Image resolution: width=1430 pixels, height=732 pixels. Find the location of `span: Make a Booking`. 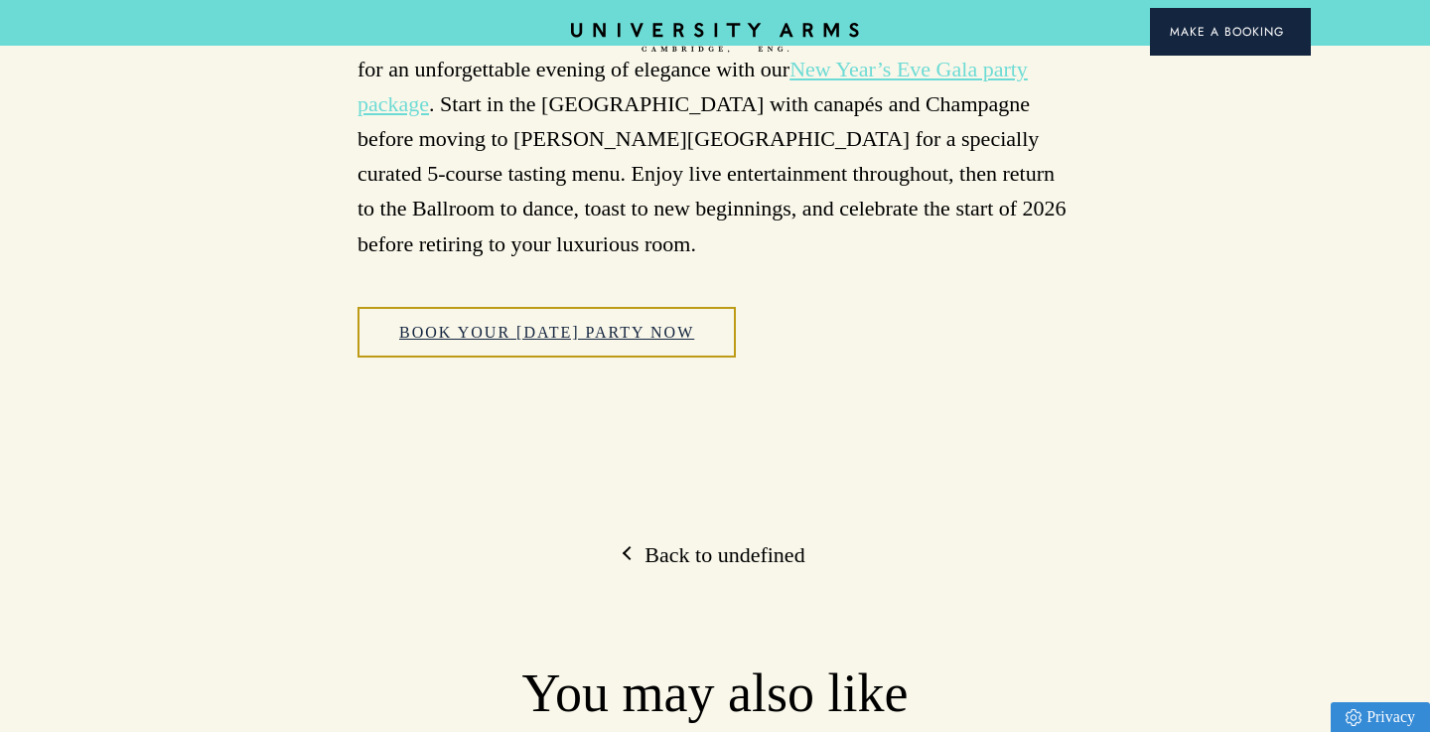

span: Make a Booking is located at coordinates (1230, 32).